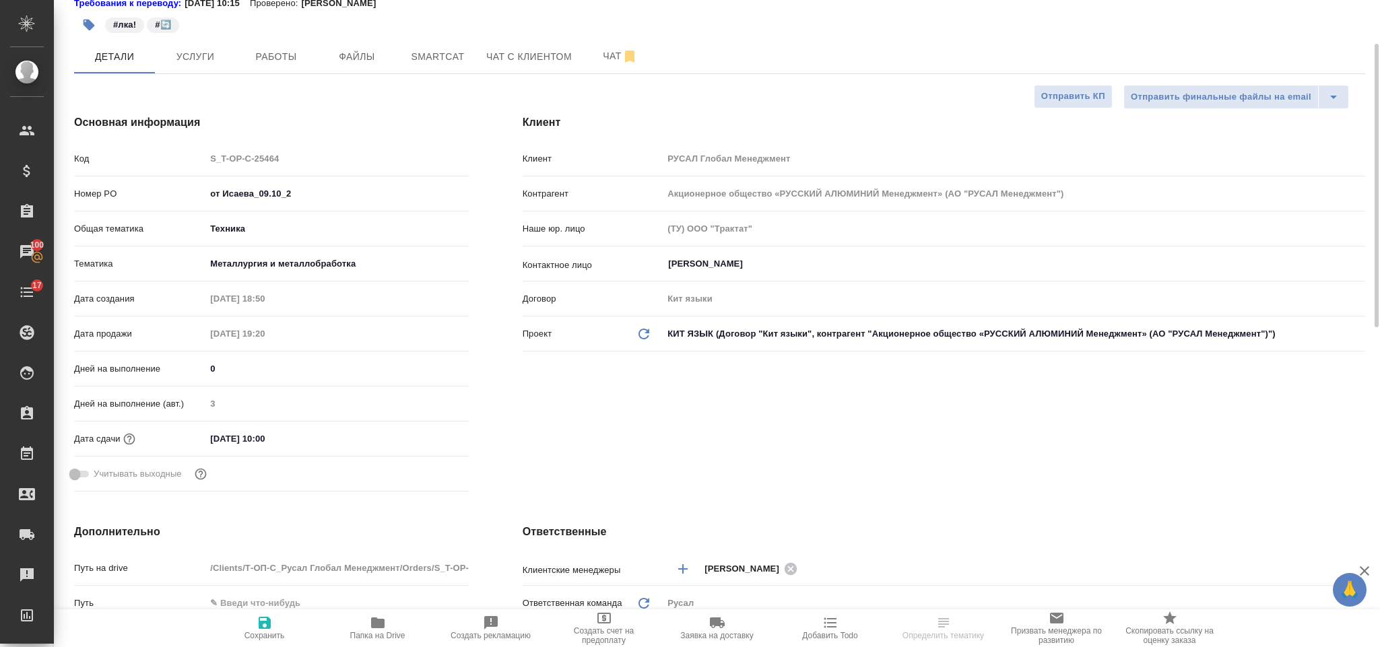 The height and width of the screenshot is (647, 1380). I want to click on svg: Отписаться, so click(630, 57).